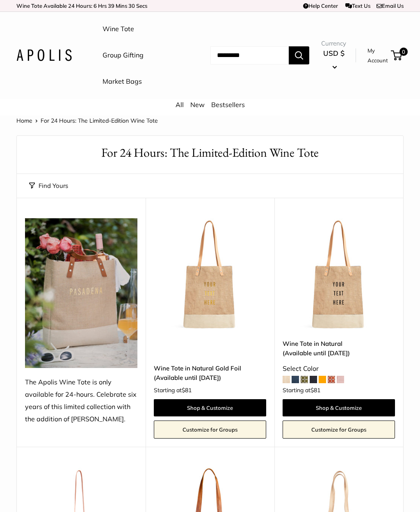  I want to click on a: Bestsellers, so click(228, 105).